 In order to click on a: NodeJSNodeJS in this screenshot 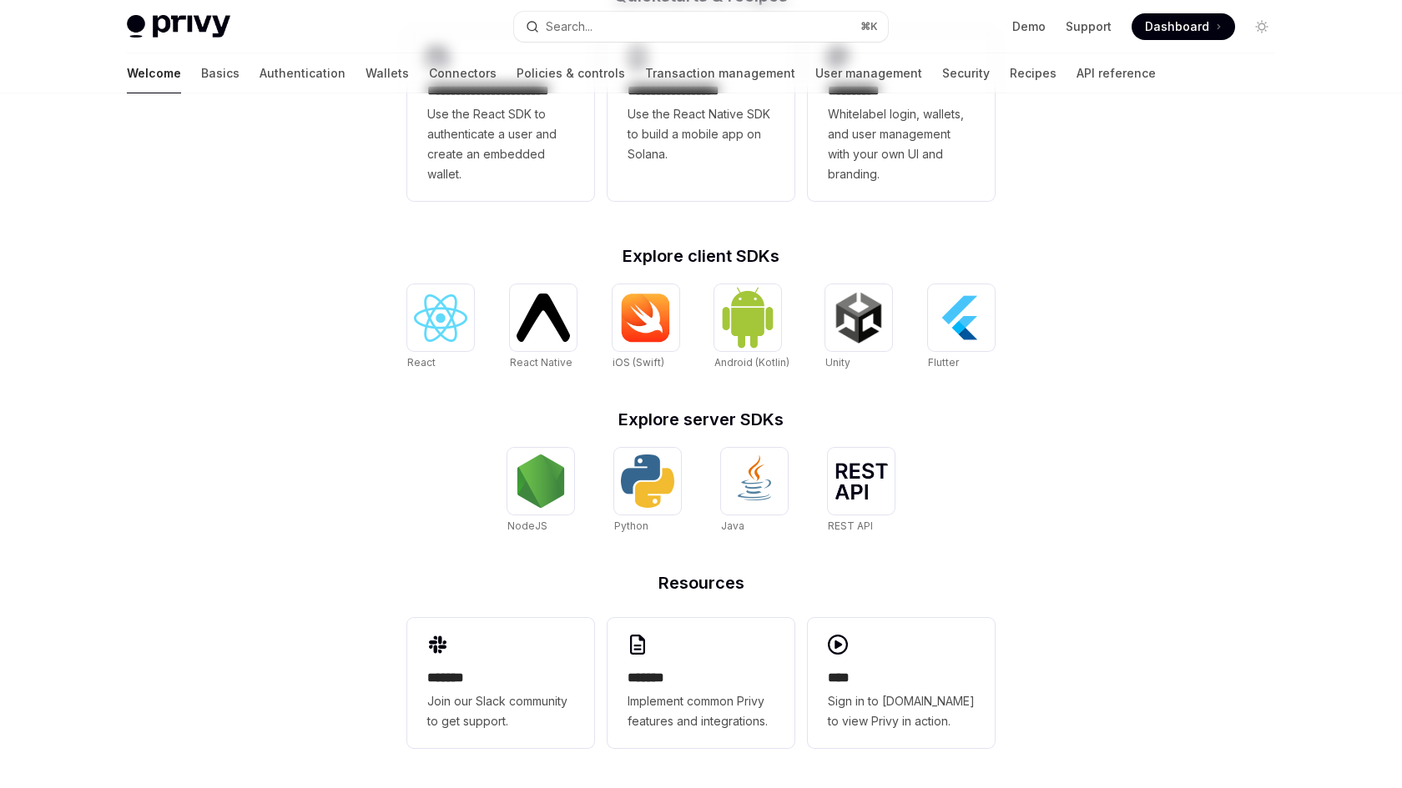, I will do `click(541, 491)`.